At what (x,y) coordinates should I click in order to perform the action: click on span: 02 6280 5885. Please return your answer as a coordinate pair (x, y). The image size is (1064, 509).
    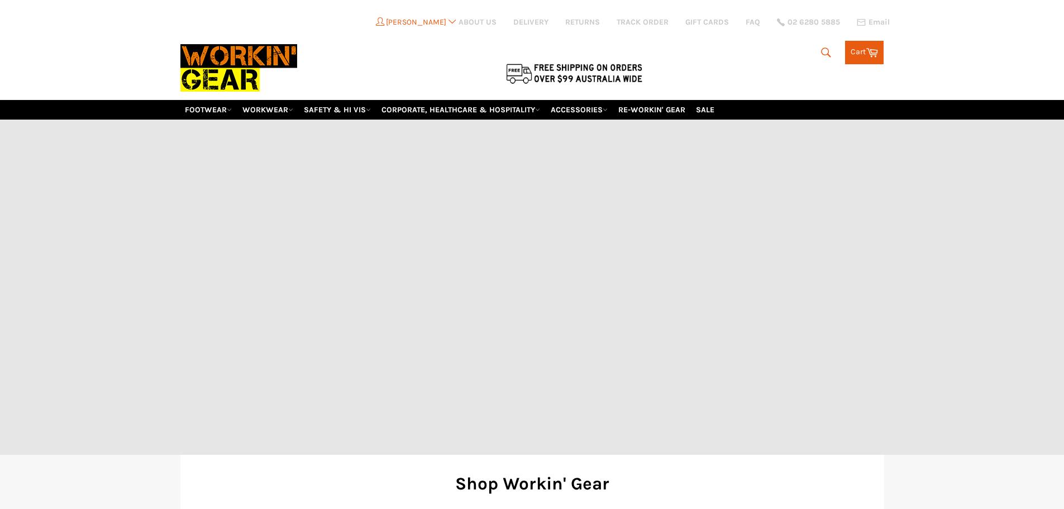
    Looking at the image, I should click on (814, 22).